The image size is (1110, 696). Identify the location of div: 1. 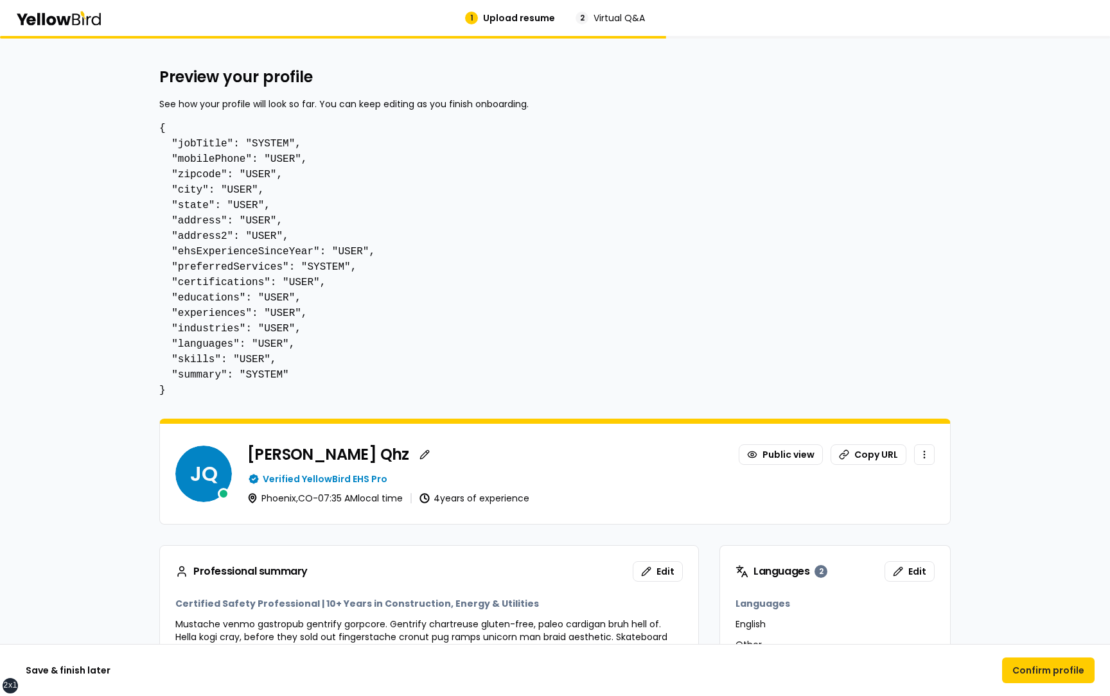
(471, 18).